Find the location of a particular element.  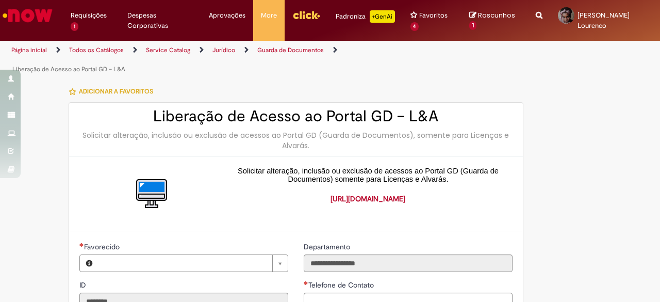

span: Requisições is located at coordinates (89, 15).